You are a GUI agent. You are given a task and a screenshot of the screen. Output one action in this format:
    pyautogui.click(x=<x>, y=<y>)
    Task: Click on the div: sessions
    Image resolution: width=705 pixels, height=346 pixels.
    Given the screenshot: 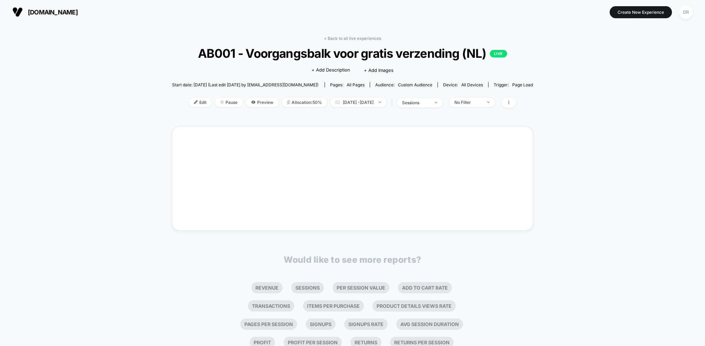 What is the action you would take?
    pyautogui.click(x=416, y=103)
    